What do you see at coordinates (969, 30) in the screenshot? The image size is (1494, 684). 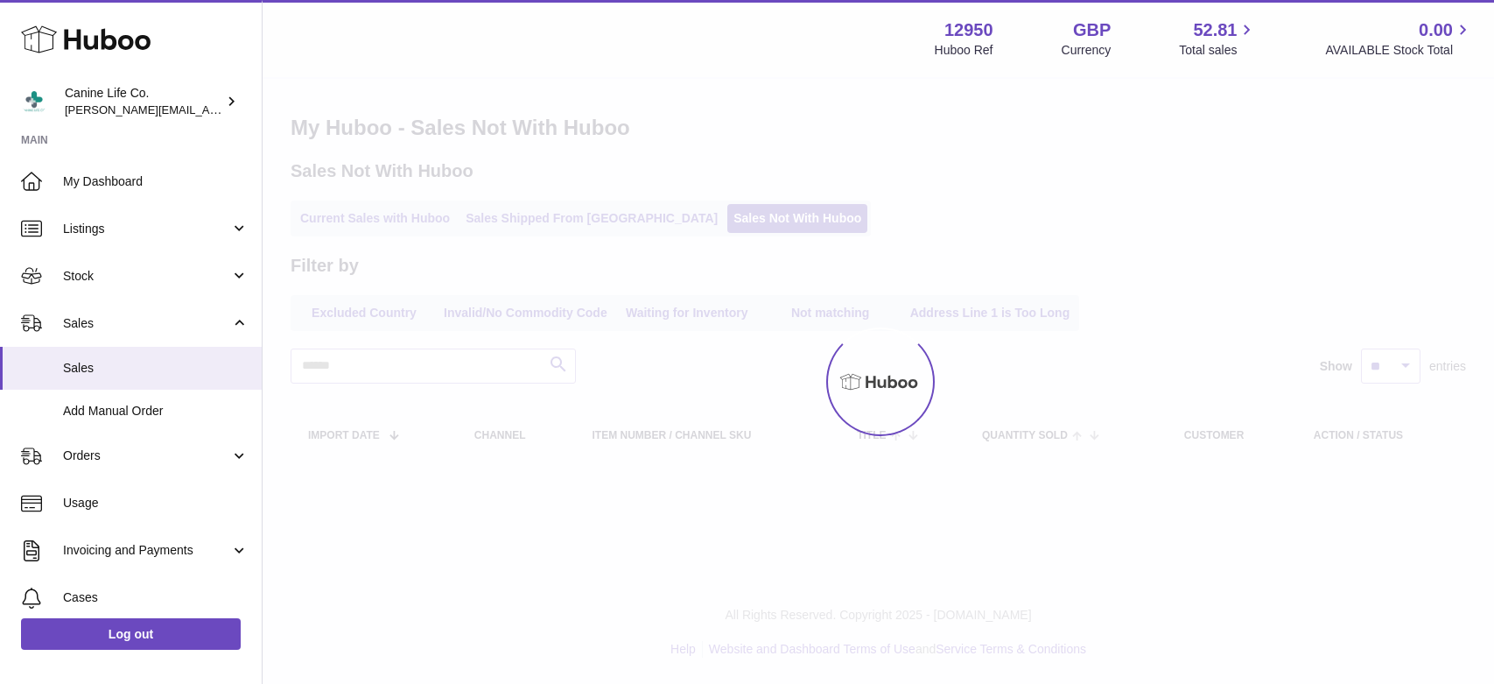 I see `strong: 12950` at bounding box center [969, 30].